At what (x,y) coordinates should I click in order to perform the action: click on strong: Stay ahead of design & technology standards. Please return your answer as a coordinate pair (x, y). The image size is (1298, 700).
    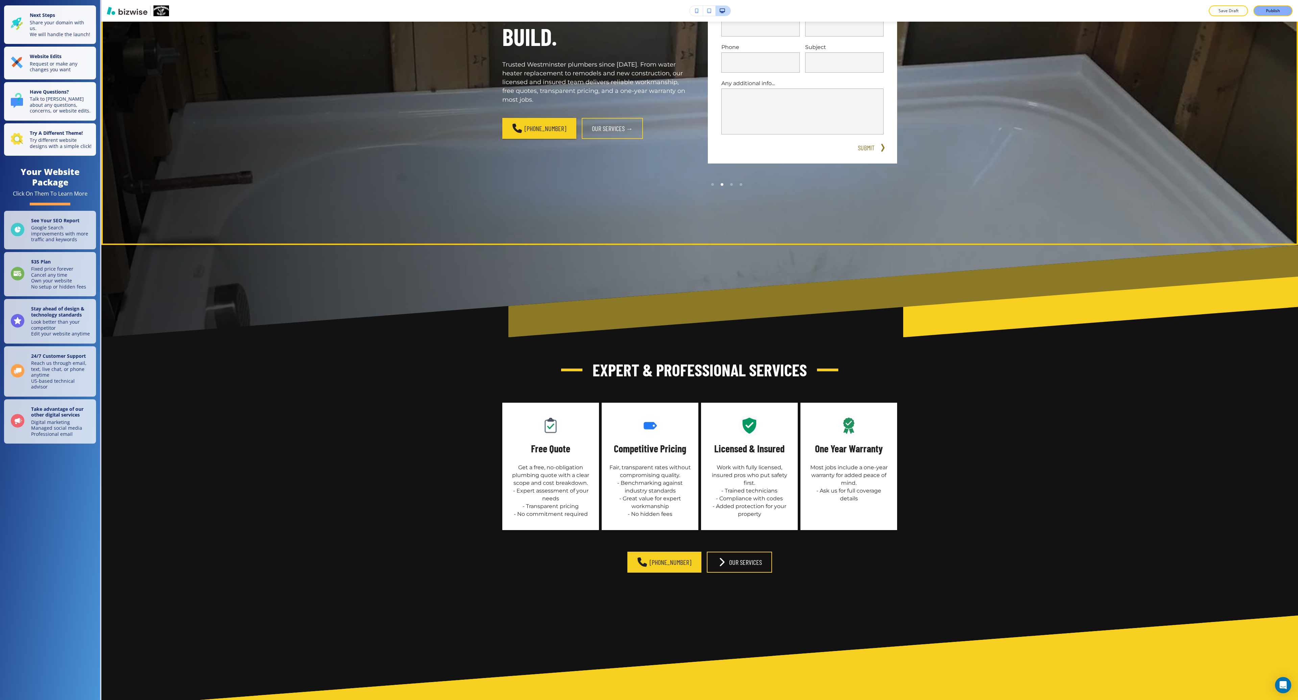
    Looking at the image, I should click on (58, 312).